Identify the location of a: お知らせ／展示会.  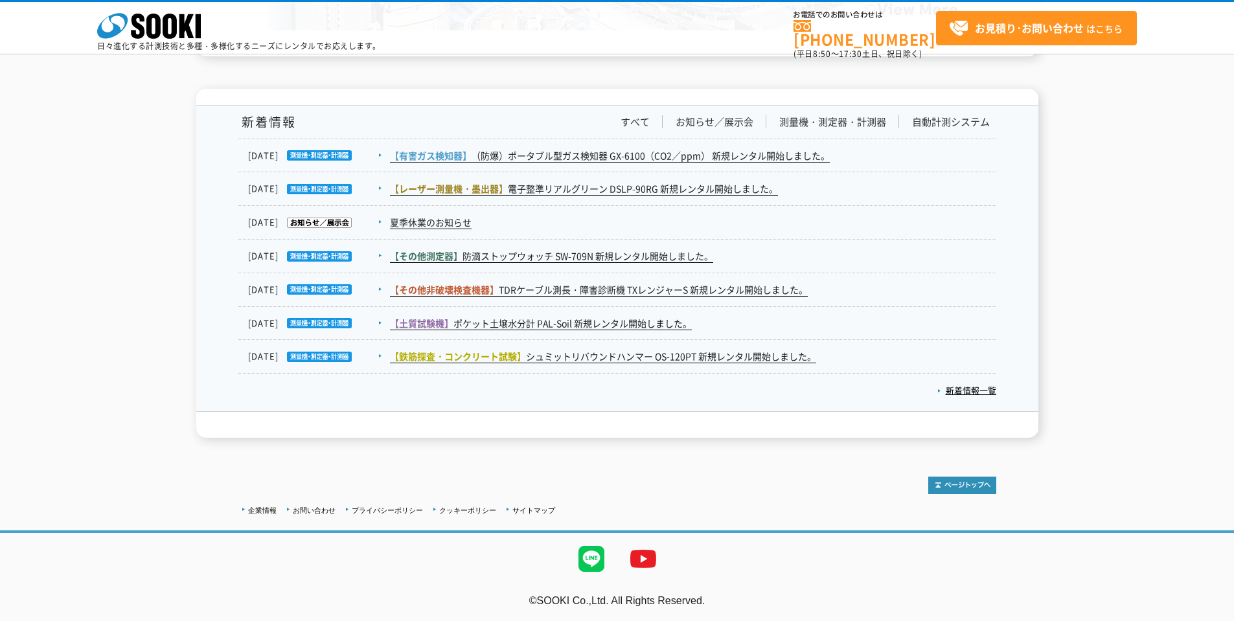
(714, 122).